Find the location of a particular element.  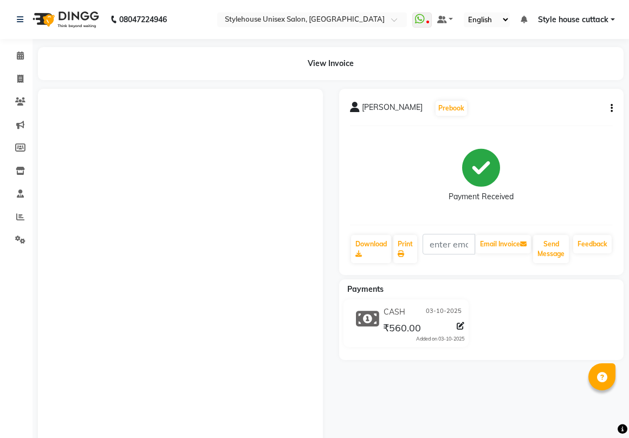

img: logo is located at coordinates (64, 19).